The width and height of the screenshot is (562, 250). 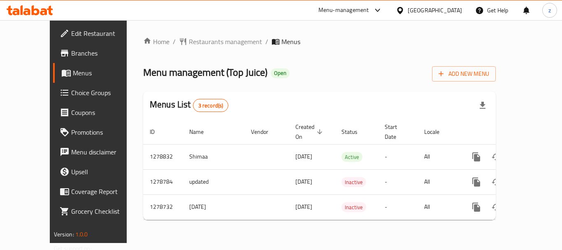 What do you see at coordinates (226, 42) in the screenshot?
I see `span: Restaurants management` at bounding box center [226, 42].